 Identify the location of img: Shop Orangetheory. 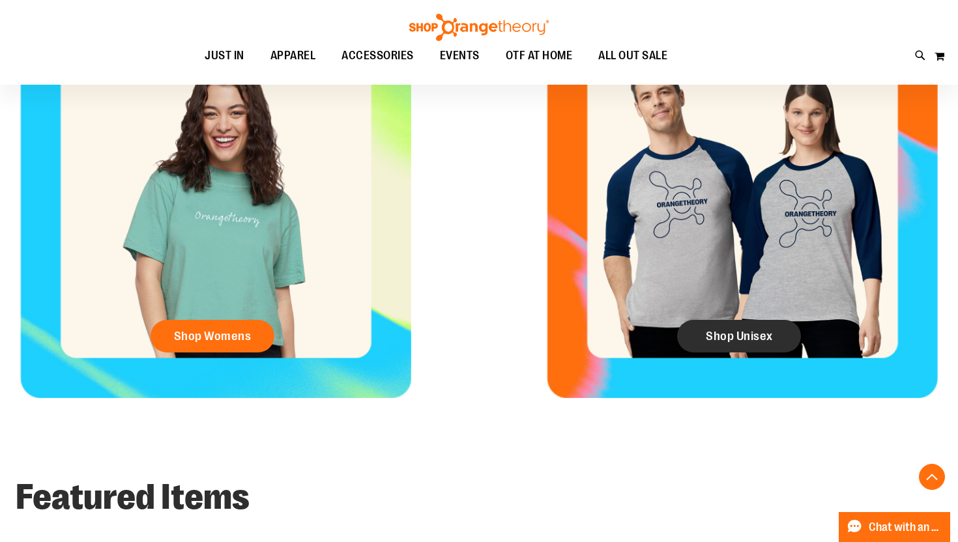
(479, 27).